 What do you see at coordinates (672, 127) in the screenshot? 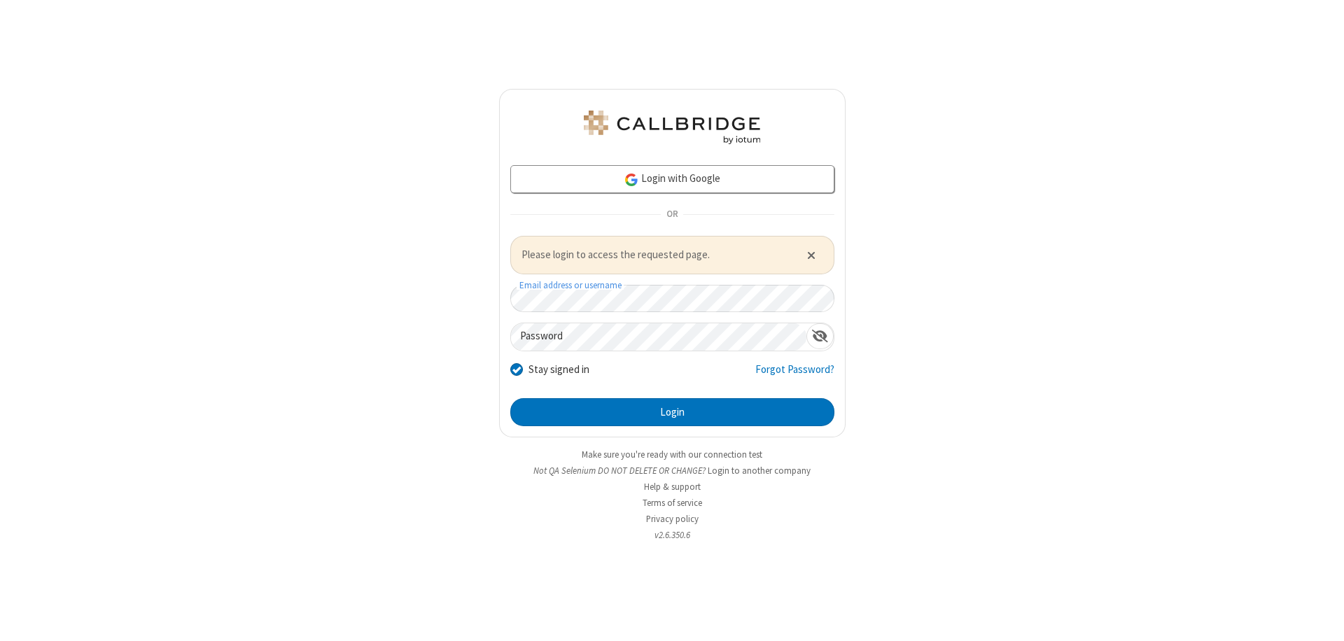
I see `img: QA Selenium DO NOT DELETE OR CHANGE` at bounding box center [672, 127].